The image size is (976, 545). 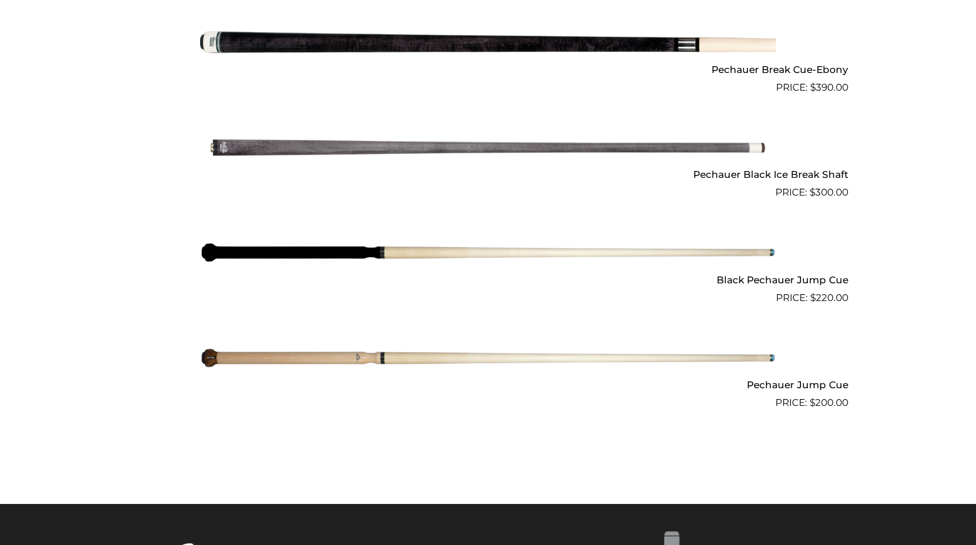 What do you see at coordinates (829, 87) in the screenshot?
I see `bdi: 390.00` at bounding box center [829, 87].